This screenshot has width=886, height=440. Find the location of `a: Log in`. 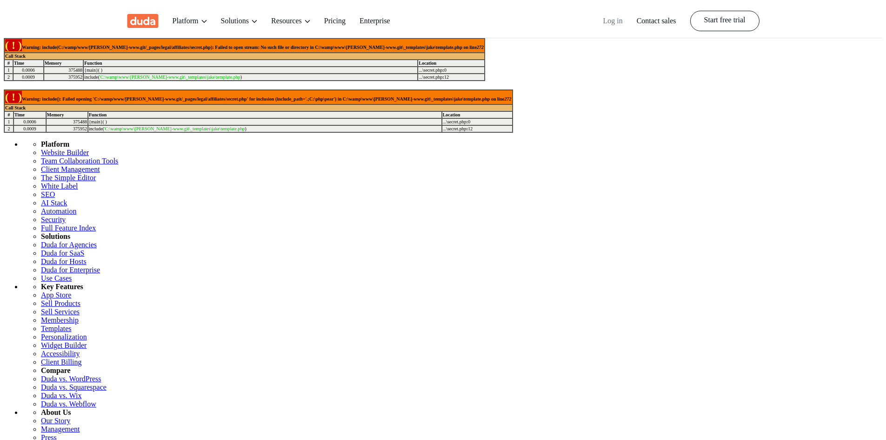

a: Log in is located at coordinates (613, 20).